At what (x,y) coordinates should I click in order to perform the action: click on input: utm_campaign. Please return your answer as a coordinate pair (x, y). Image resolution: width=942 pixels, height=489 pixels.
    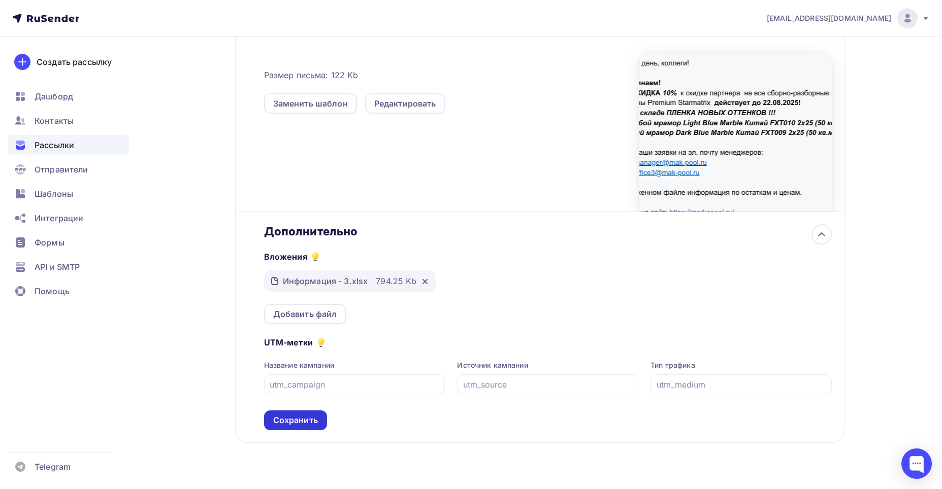
    Looking at the image, I should click on (354, 385).